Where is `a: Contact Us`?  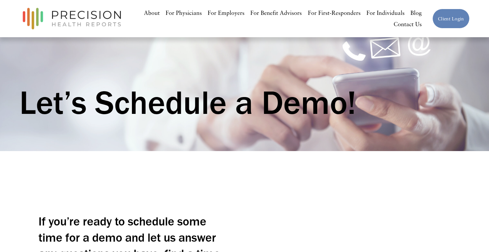 a: Contact Us is located at coordinates (408, 25).